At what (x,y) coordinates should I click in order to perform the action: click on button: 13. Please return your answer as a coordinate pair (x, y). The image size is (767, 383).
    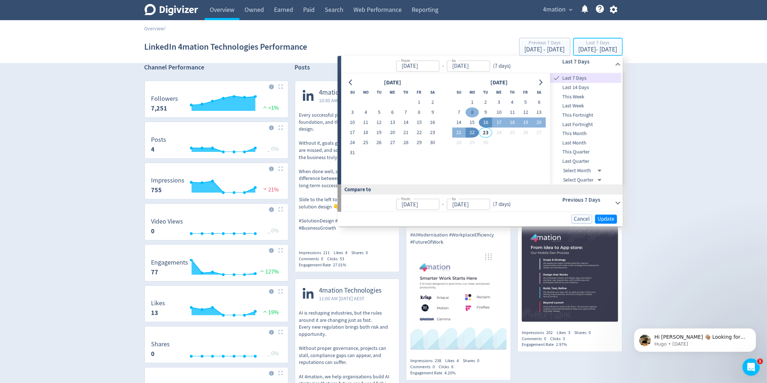
    Looking at the image, I should click on (392, 123).